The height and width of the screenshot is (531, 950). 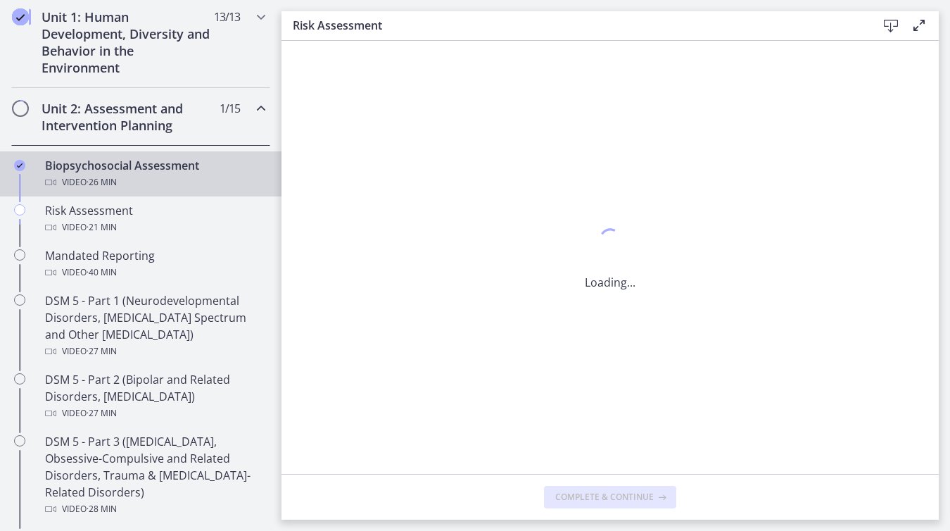 I want to click on span: 1 / 15, so click(x=229, y=108).